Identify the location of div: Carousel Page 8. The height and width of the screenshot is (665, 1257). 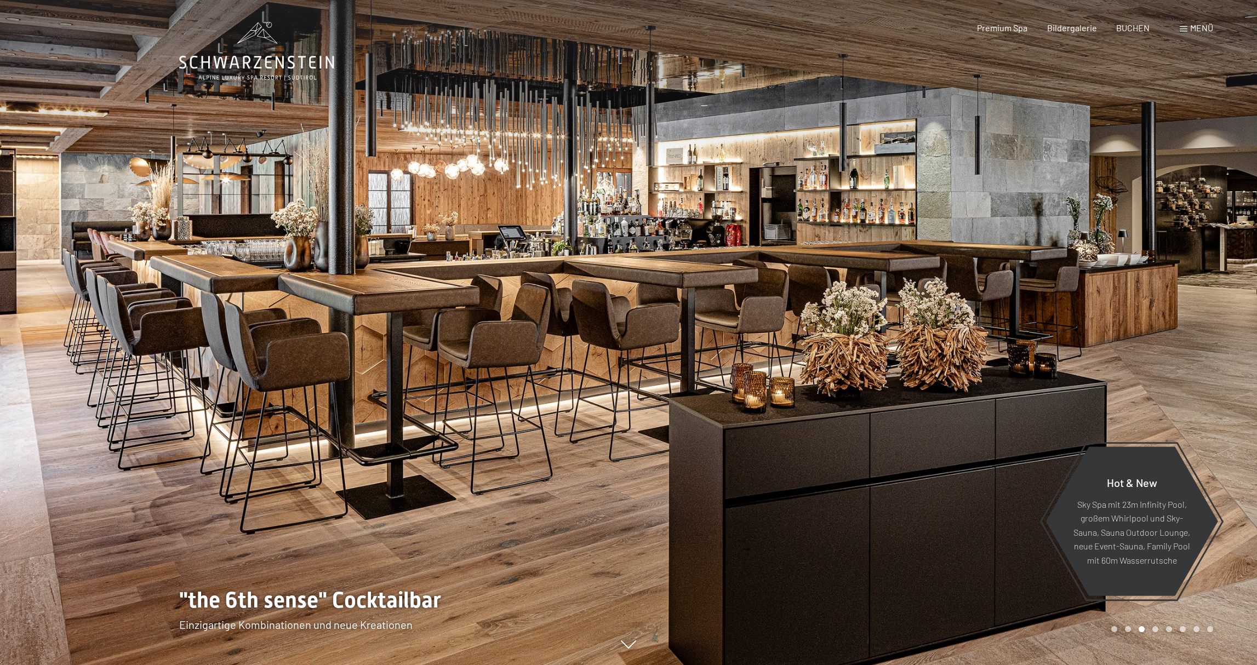
(1210, 629).